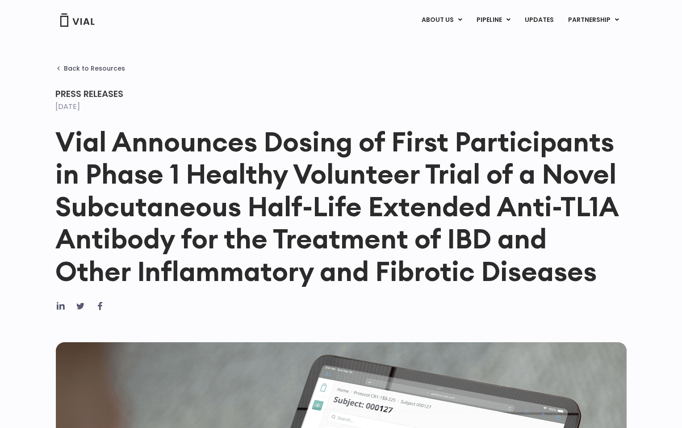  Describe the element at coordinates (539, 20) in the screenshot. I see `a: UPDATES` at that location.